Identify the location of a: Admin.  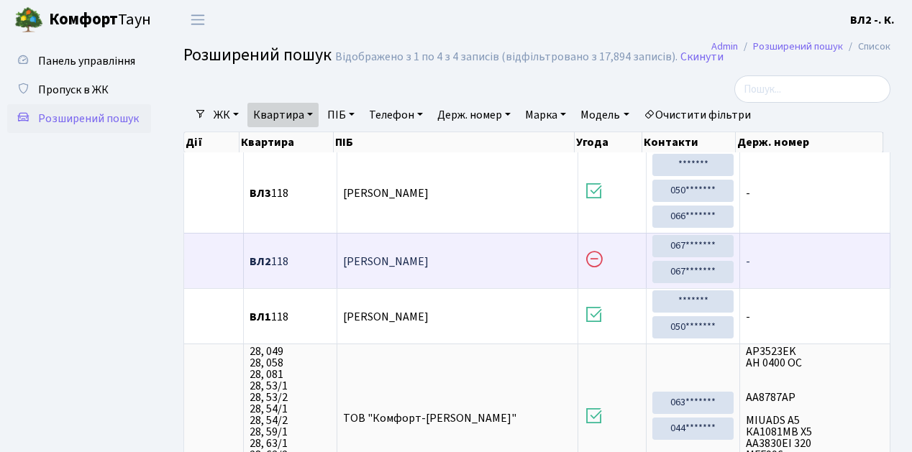
(724, 46).